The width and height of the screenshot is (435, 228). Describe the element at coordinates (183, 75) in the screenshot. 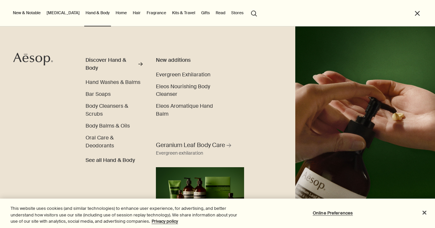

I see `a: Evergreen Exhilaration` at that location.